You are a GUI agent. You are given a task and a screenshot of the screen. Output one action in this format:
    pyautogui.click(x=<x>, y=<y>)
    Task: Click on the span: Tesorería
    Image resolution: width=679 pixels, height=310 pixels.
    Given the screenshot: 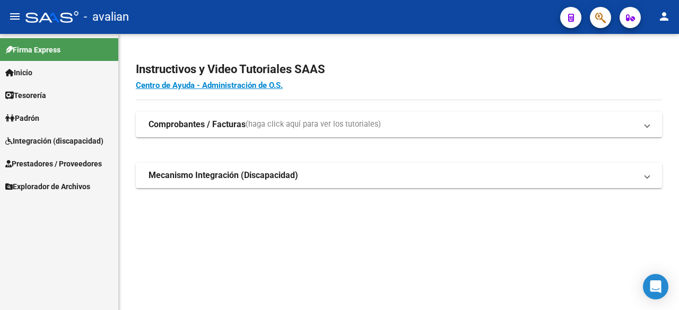 What is the action you would take?
    pyautogui.click(x=25, y=96)
    